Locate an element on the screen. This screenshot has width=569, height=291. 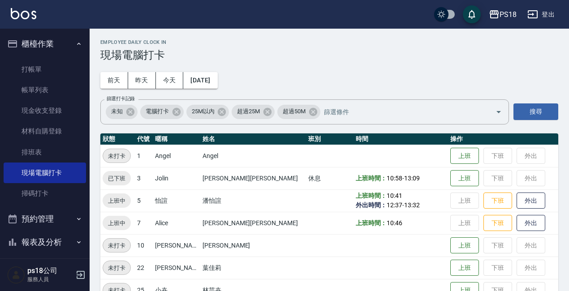
a: 現場電腦打卡 is located at coordinates (45, 173).